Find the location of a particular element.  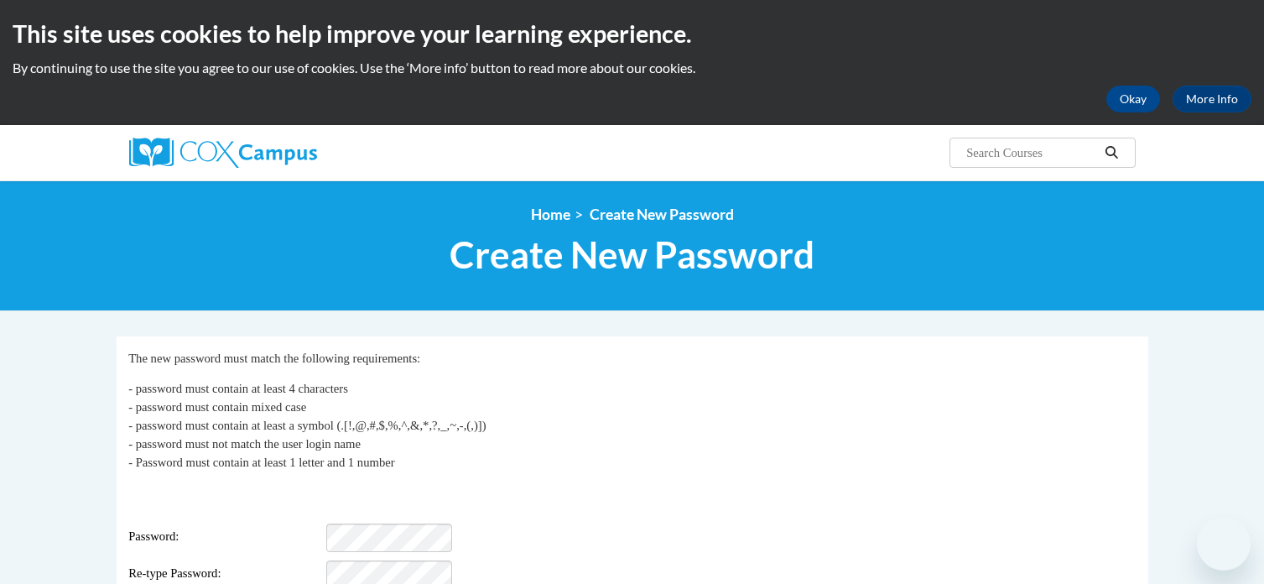

a: Home is located at coordinates (550, 214).